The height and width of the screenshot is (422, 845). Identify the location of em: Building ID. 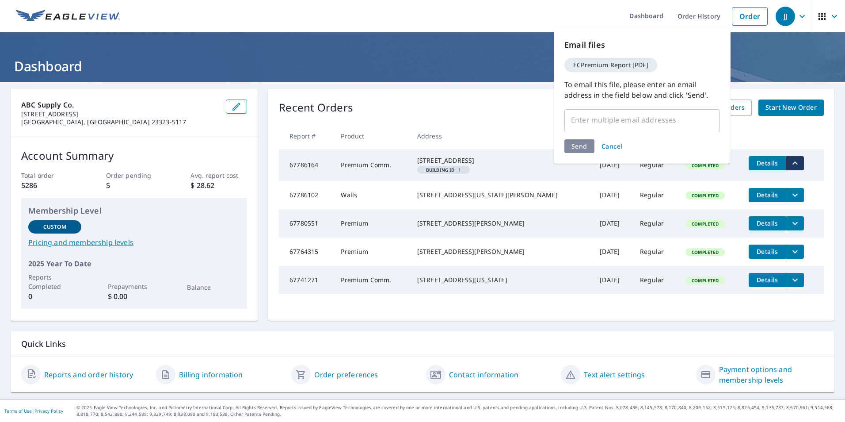
(440, 170).